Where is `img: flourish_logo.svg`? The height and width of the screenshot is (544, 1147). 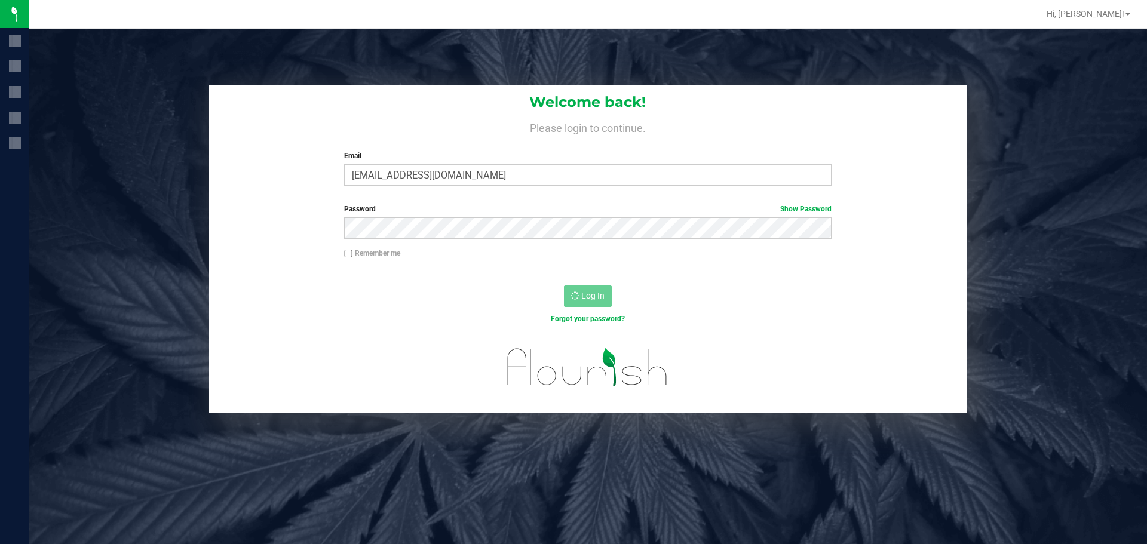 img: flourish_logo.svg is located at coordinates (587, 367).